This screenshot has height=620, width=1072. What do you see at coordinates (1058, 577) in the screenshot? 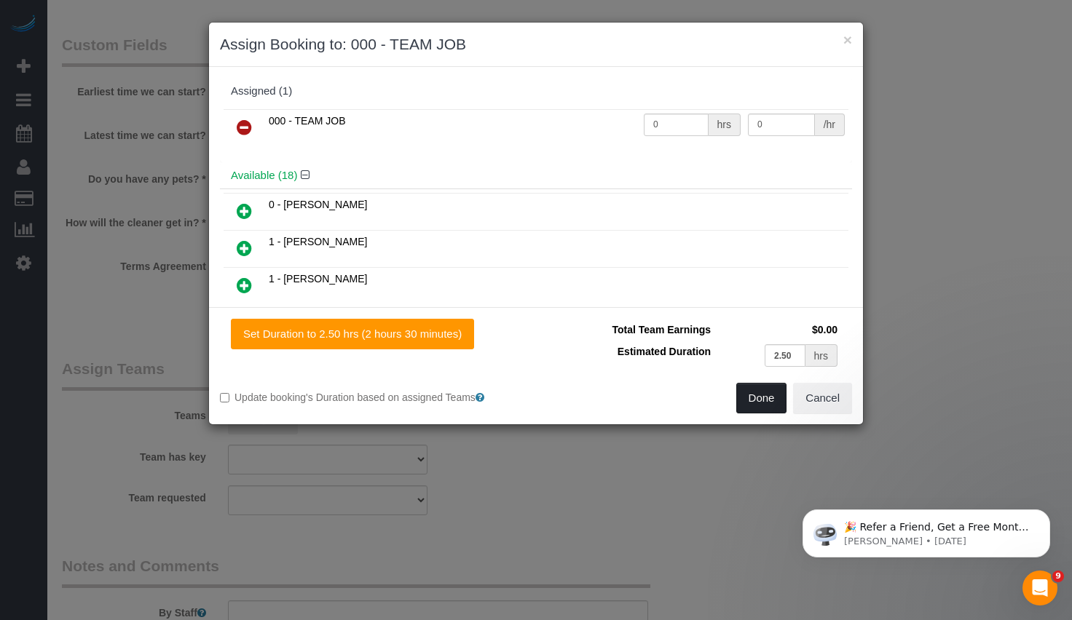
I see `span: 9` at bounding box center [1058, 577].